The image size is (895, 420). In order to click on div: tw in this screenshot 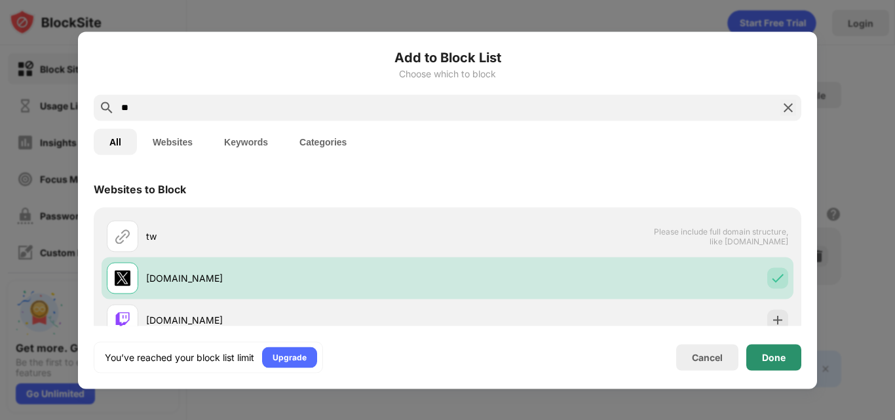, I will do `click(297, 236)`.